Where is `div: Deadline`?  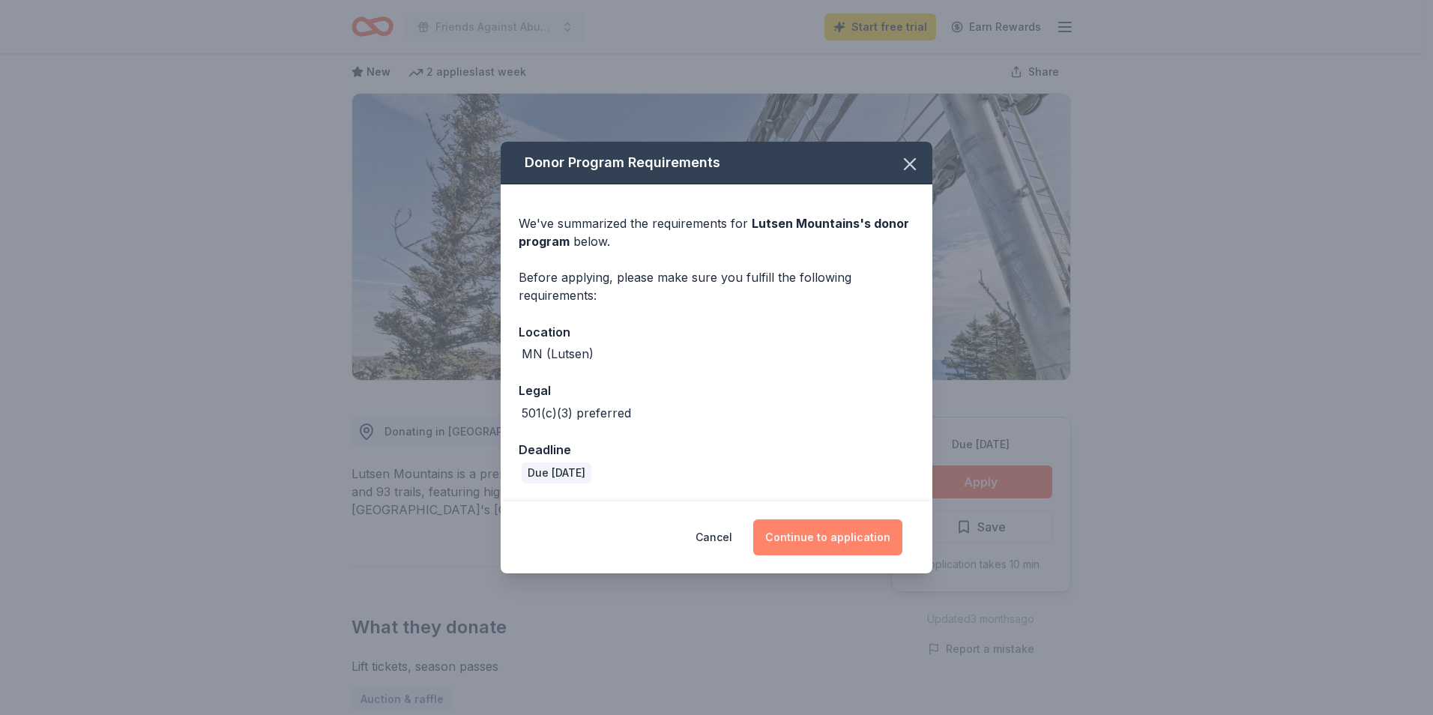
div: Deadline is located at coordinates (717, 450).